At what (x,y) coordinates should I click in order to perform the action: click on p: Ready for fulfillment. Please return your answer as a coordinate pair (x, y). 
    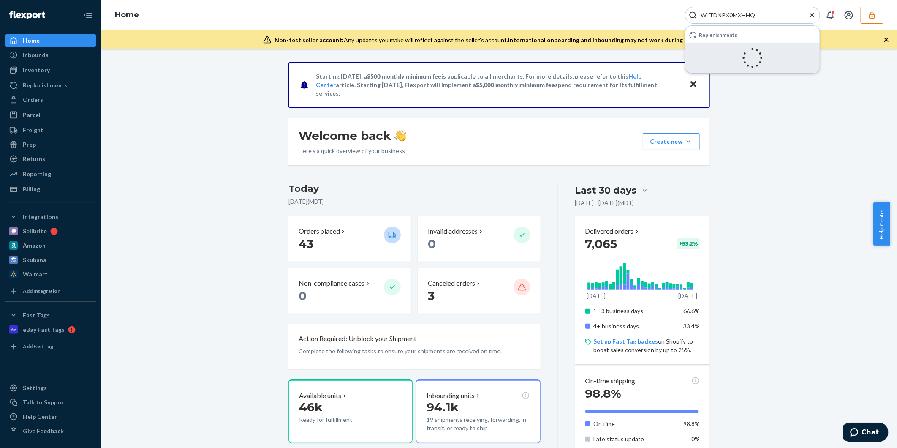
    Looking at the image, I should click on (338, 419).